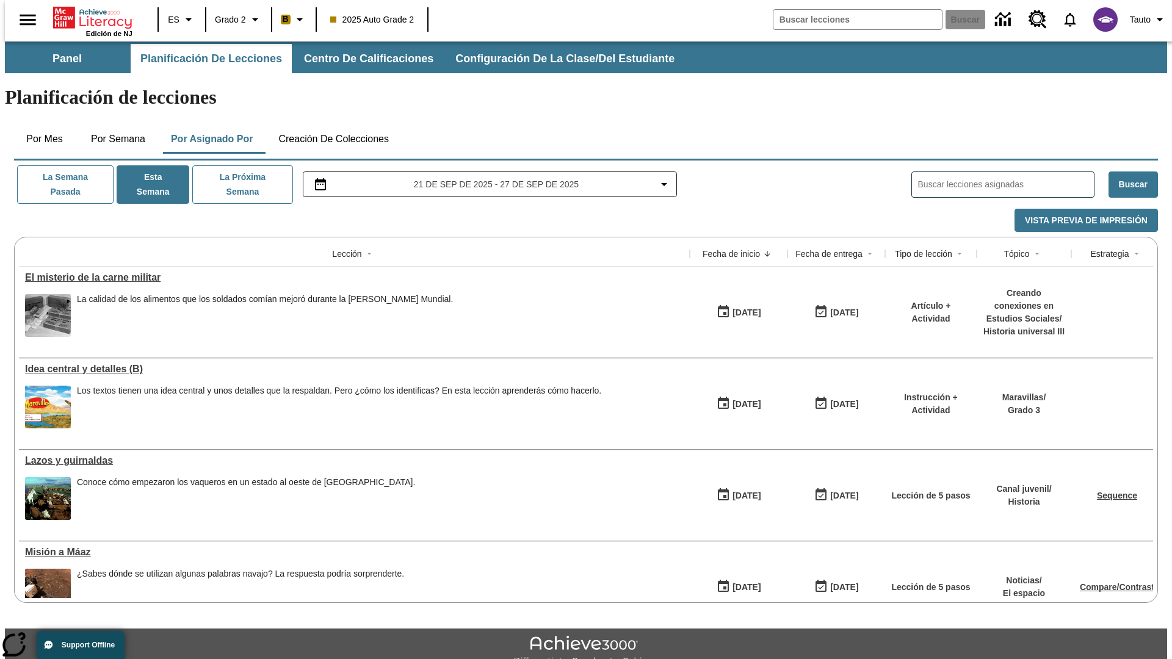 Image resolution: width=1172 pixels, height=659 pixels. Describe the element at coordinates (1086, 220) in the screenshot. I see `button: Vista previa de impresión` at that location.